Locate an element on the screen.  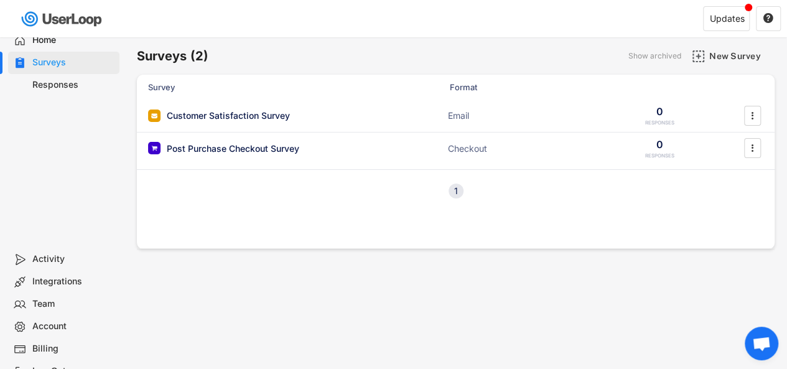
img: userloop-logo-01.svg is located at coordinates (62, 19).